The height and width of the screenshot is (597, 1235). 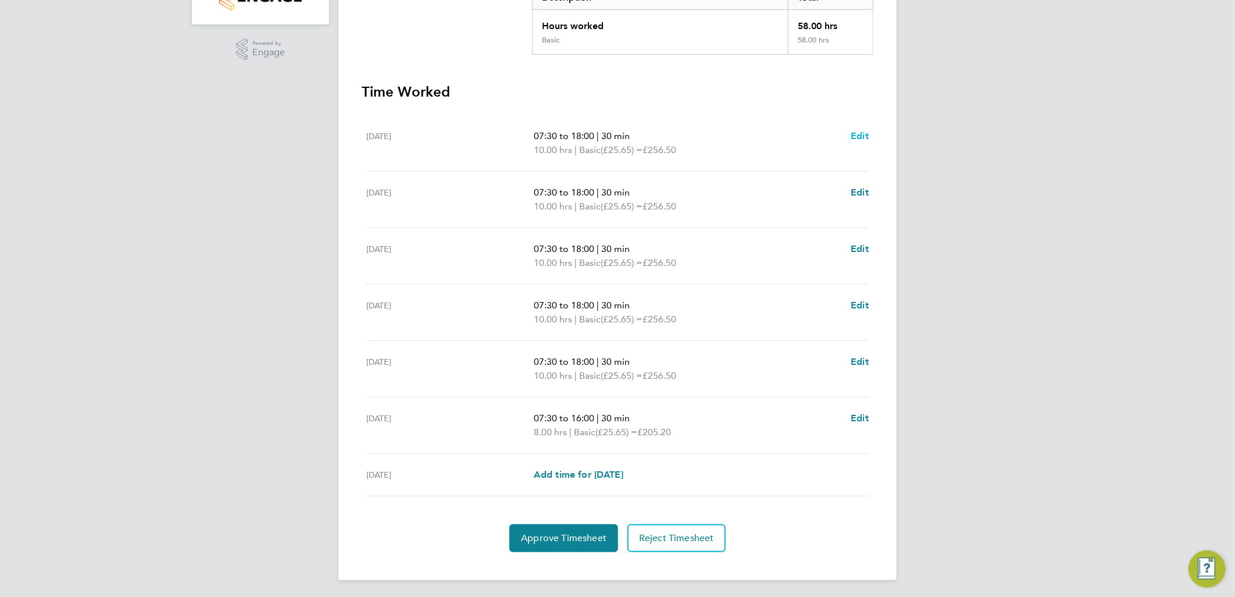 I want to click on button: Reject Timesheet, so click(x=676, y=538).